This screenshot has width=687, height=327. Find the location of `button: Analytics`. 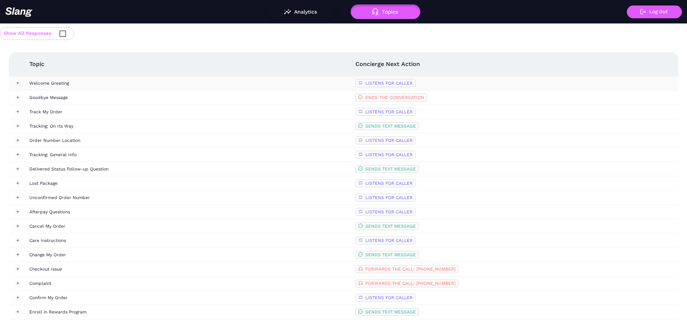

button: Analytics is located at coordinates (301, 12).